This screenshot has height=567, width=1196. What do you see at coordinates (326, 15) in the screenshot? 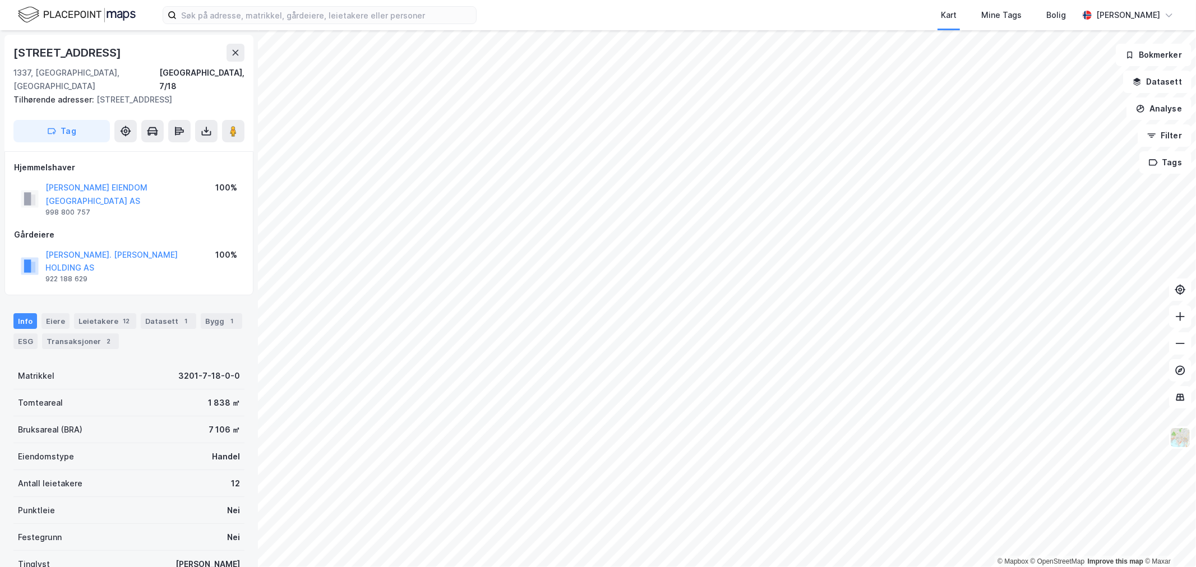
I see `input: Søk på adresse, matrikkel, gårdeiere, leietakere eller personer` at bounding box center [326, 15].